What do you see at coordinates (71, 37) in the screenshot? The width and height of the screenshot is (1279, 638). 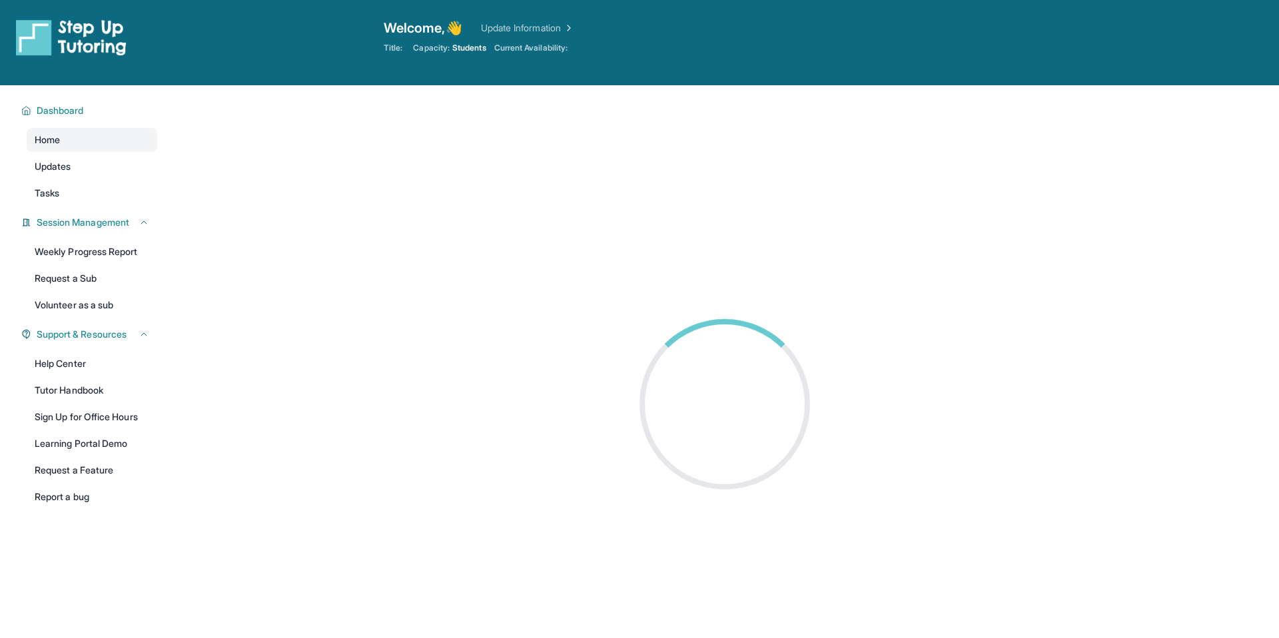 I see `img: logo` at bounding box center [71, 37].